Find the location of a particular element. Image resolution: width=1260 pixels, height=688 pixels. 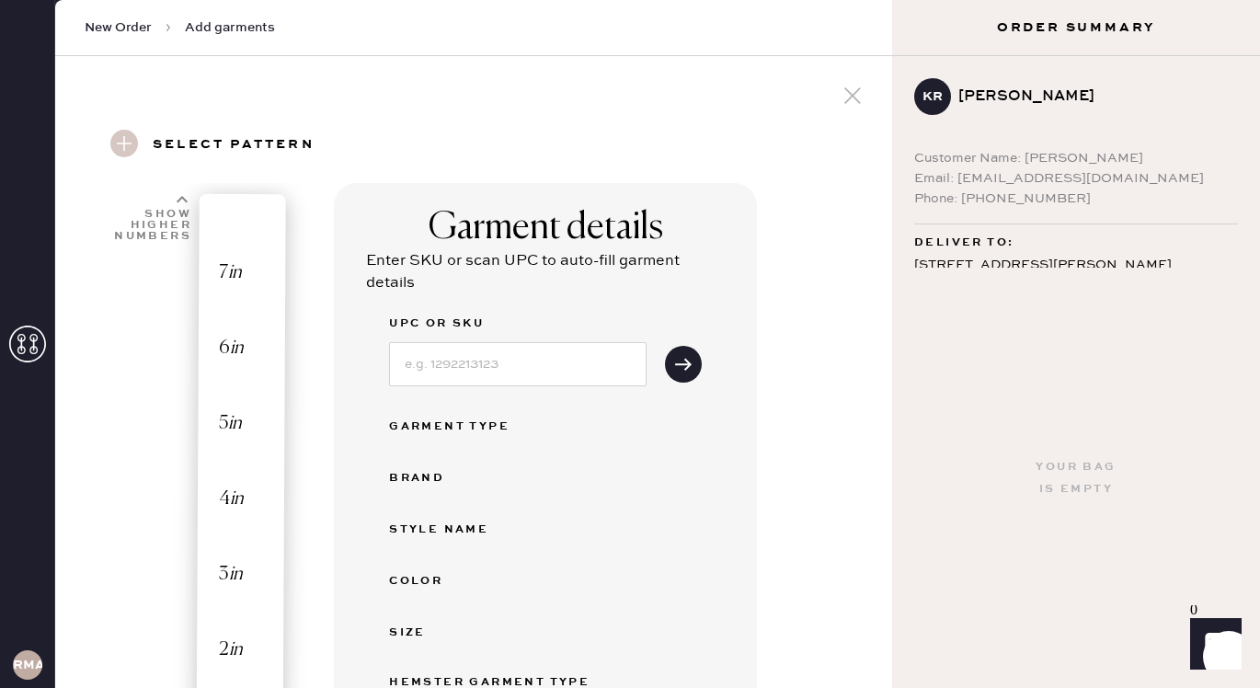

div: Garment Type is located at coordinates (463, 427).